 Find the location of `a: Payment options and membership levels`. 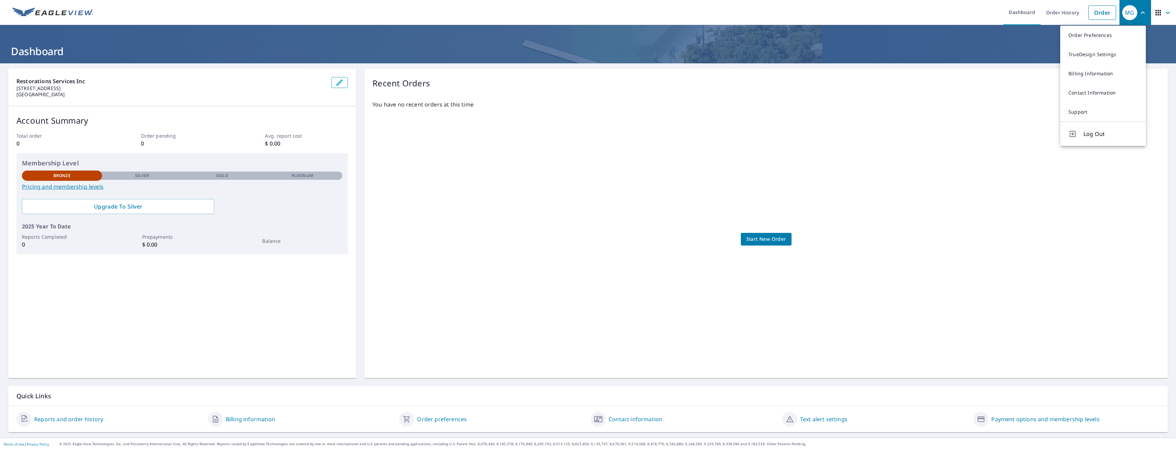

a: Payment options and membership levels is located at coordinates (1045, 420).